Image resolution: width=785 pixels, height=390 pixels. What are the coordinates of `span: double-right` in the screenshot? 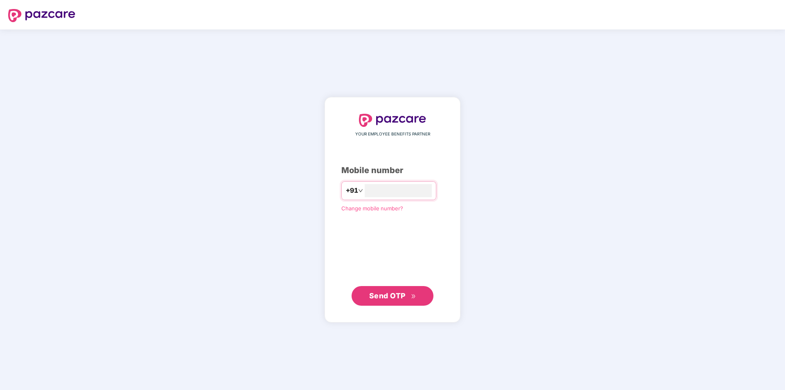 It's located at (414, 296).